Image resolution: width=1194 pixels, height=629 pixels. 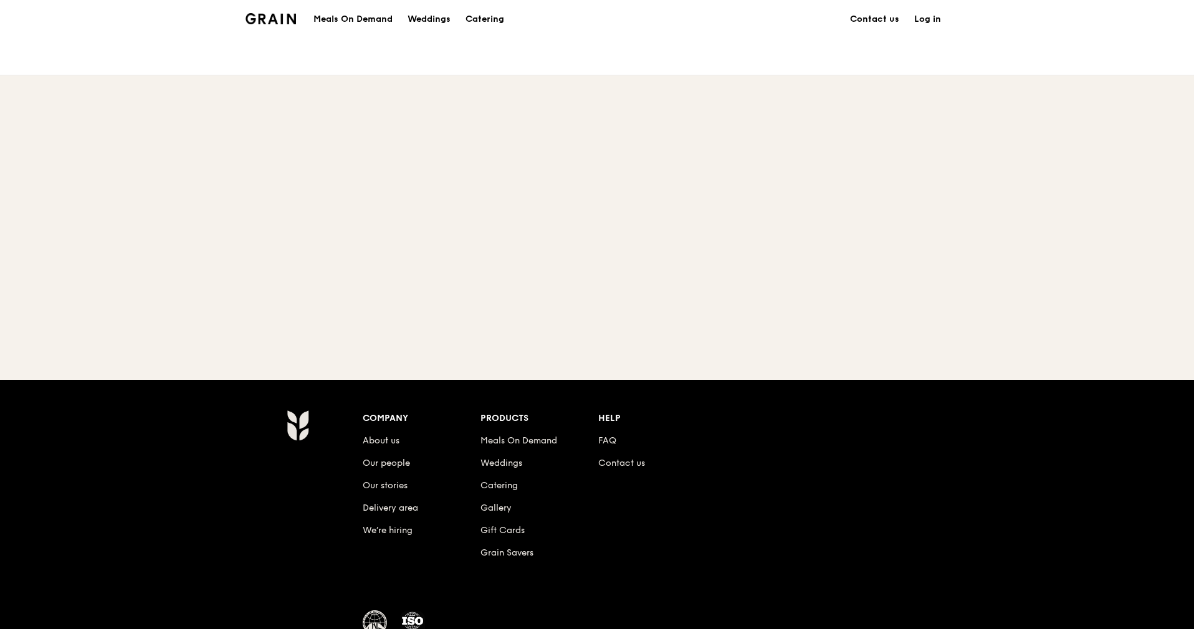 What do you see at coordinates (388, 530) in the screenshot?
I see `a: We’re hiring` at bounding box center [388, 530].